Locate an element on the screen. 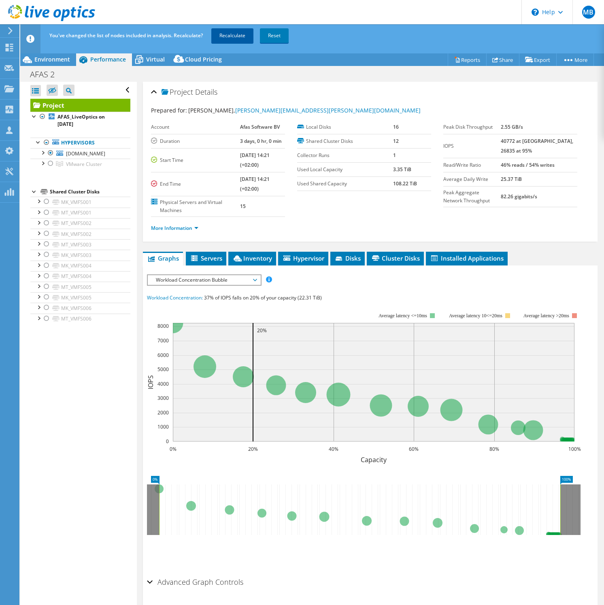 The image size is (604, 605). text: 3000 is located at coordinates (163, 398).